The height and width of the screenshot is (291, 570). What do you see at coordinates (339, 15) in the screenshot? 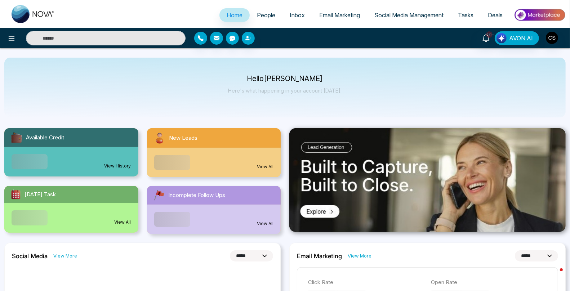
I see `span: Email Marketing` at bounding box center [339, 15].